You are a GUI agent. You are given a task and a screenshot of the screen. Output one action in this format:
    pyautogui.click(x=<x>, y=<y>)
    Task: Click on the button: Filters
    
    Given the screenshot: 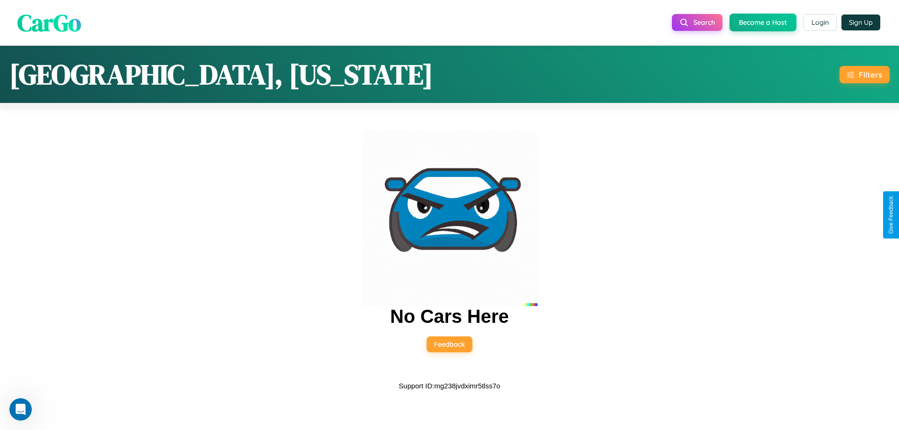 What is the action you would take?
    pyautogui.click(x=864, y=74)
    